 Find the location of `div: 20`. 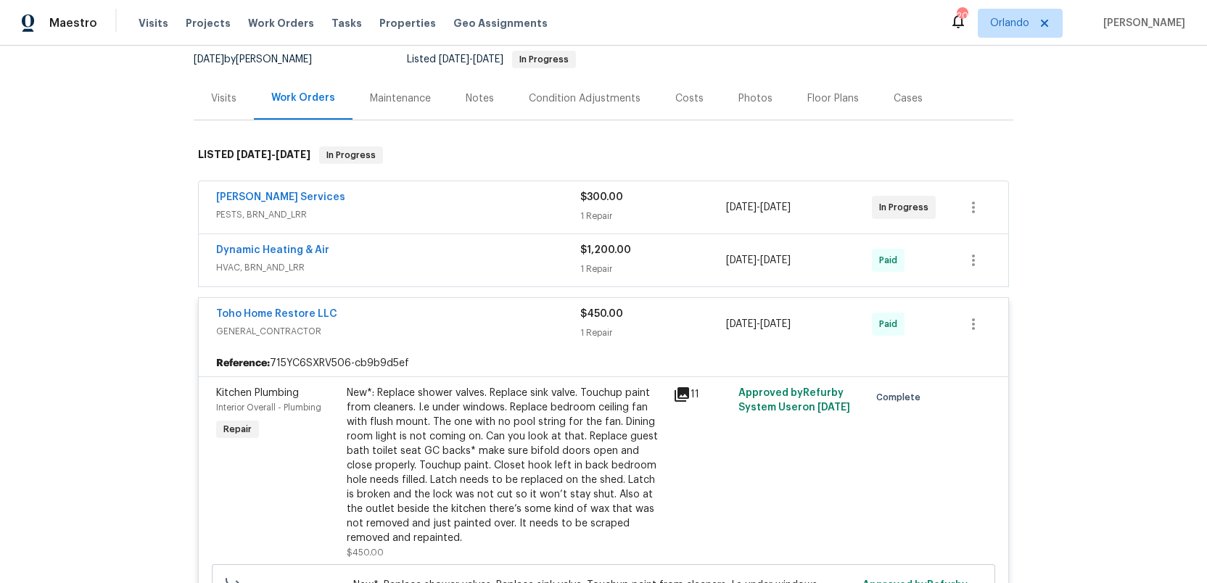

div: 20 is located at coordinates (962, 16).